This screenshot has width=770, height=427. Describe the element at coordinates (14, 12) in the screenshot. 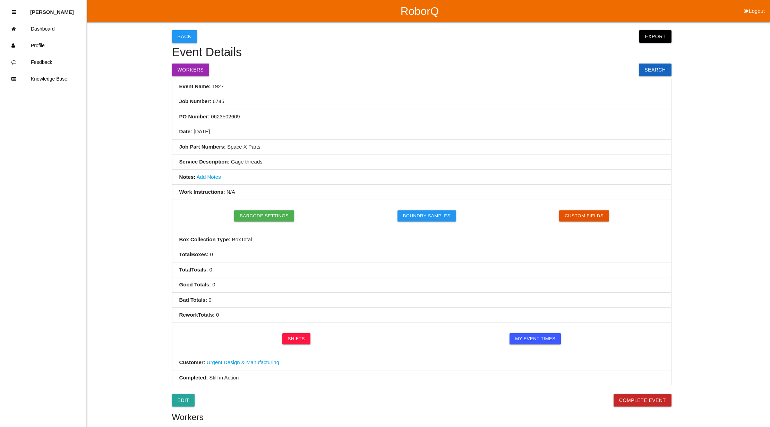

I see `div: Close` at that location.